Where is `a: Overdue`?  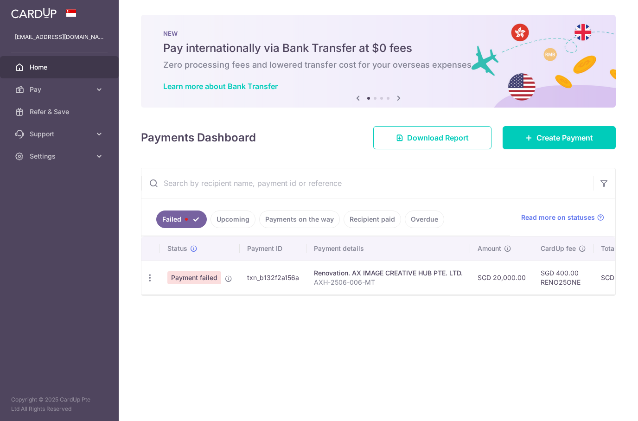 a: Overdue is located at coordinates (424, 219).